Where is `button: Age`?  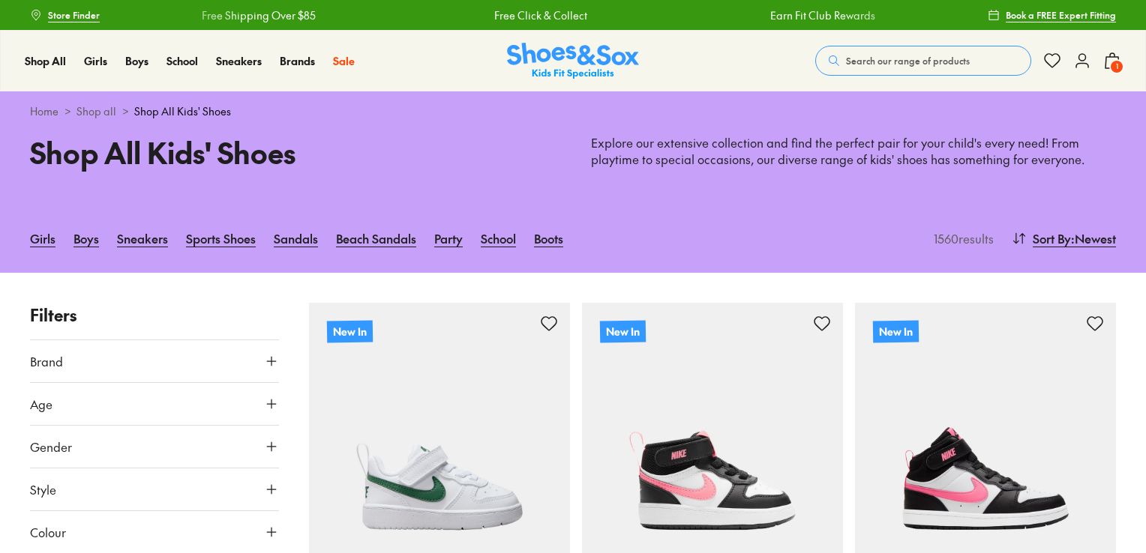
button: Age is located at coordinates (154, 404).